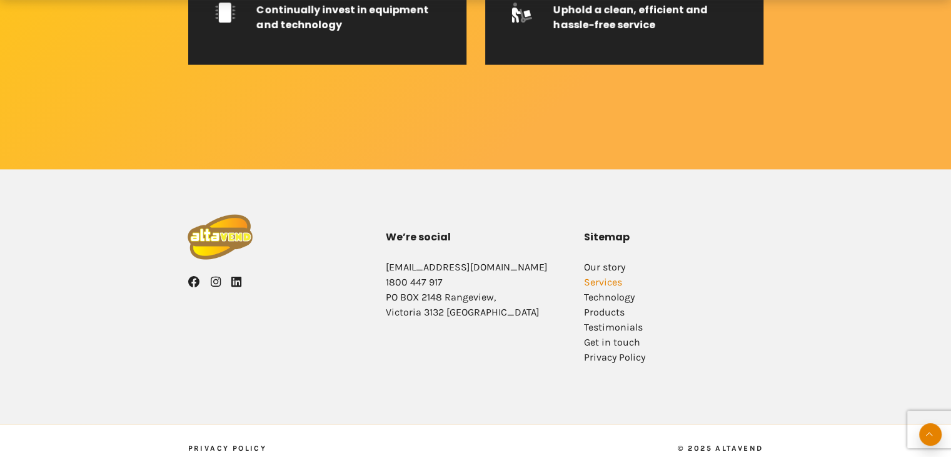  Describe the element at coordinates (475, 236) in the screenshot. I see `h2: We’re social` at that location.